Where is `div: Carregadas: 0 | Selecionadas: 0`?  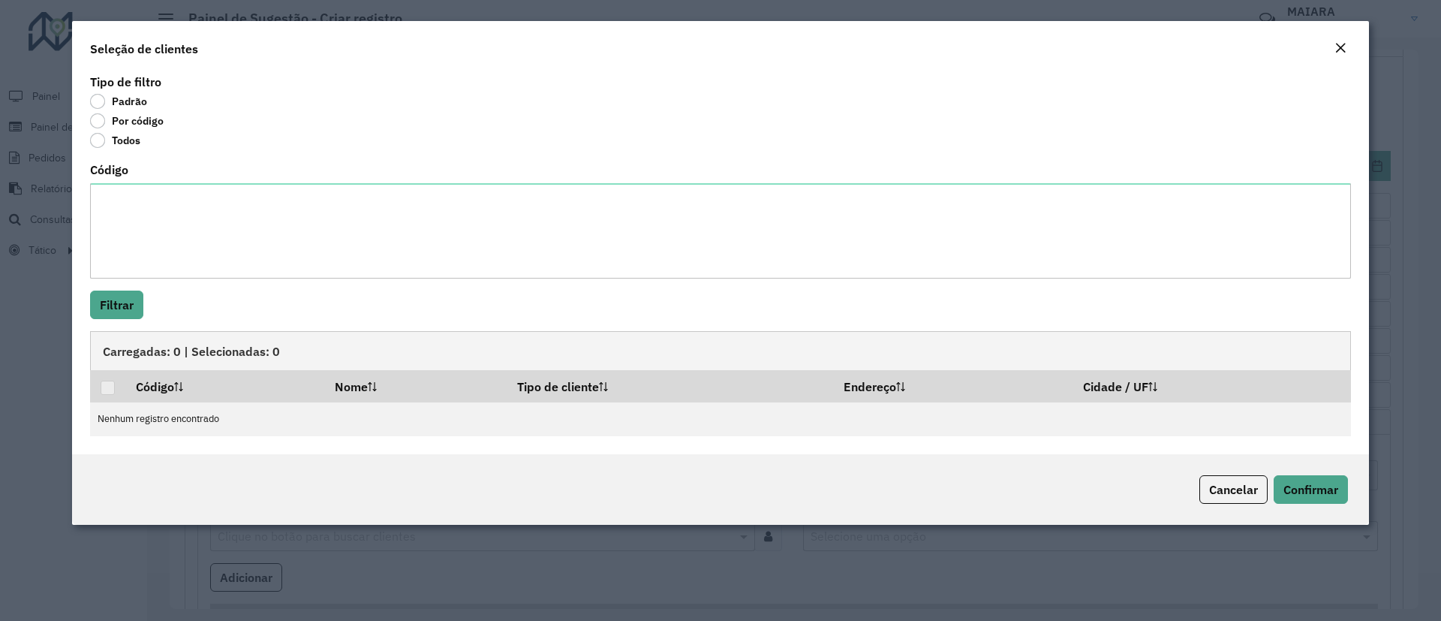 div: Carregadas: 0 | Selecionadas: 0 is located at coordinates (720, 350).